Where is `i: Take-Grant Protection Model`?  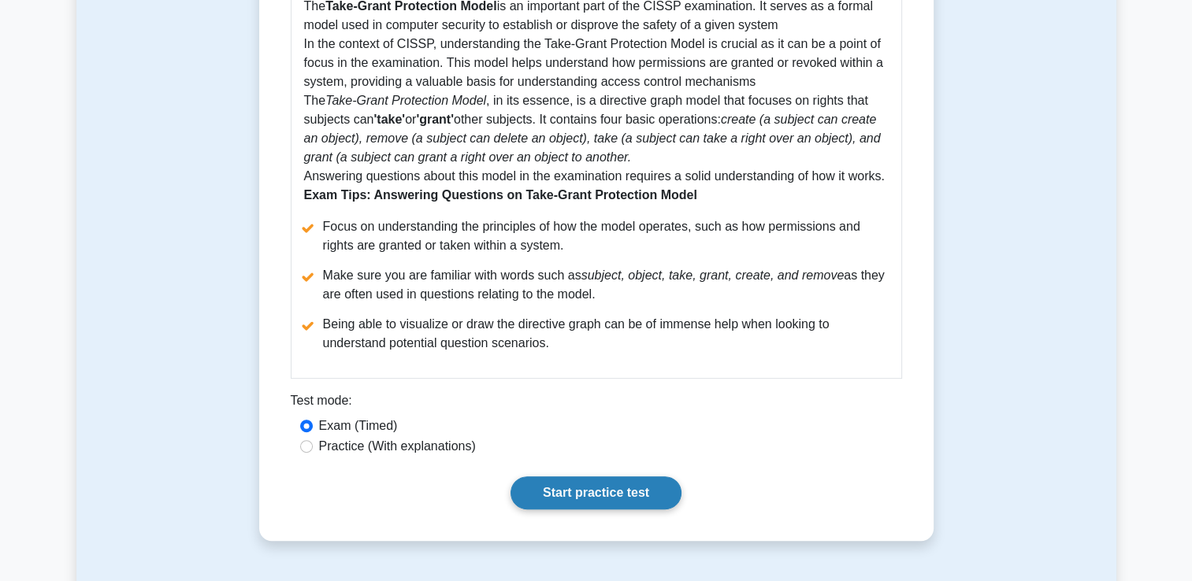
i: Take-Grant Protection Model is located at coordinates (406, 100).